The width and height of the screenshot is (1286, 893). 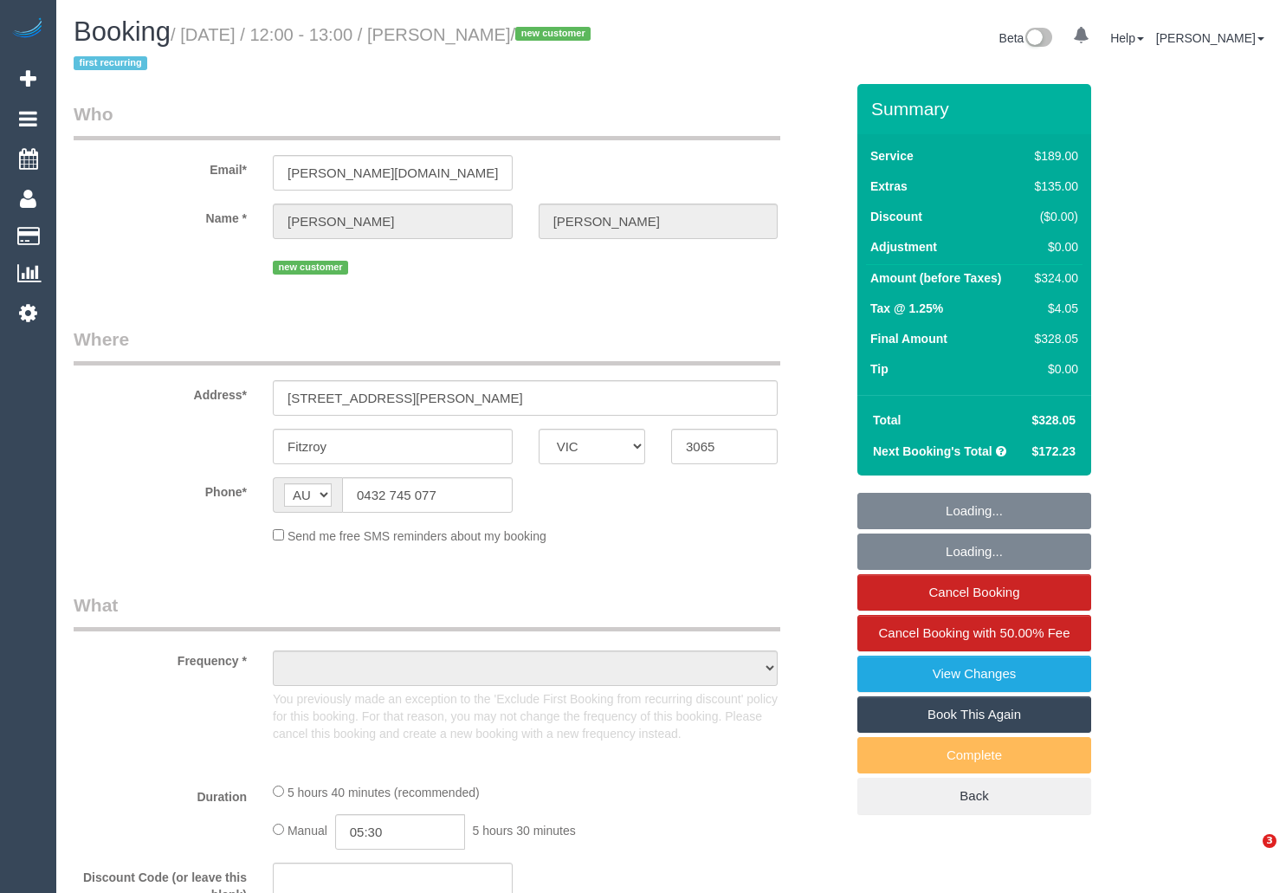 I want to click on label: Email*, so click(x=160, y=166).